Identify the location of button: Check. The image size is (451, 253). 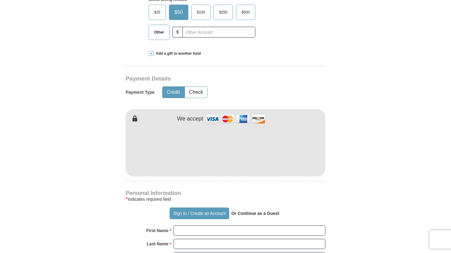
(196, 92).